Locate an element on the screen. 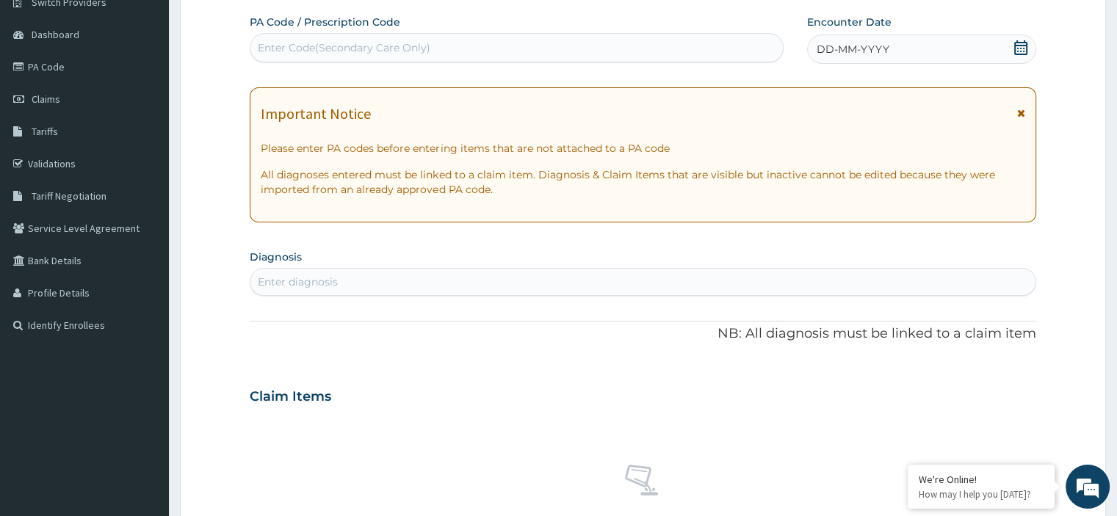 The image size is (1117, 516). span: We're online! is located at coordinates (144, 235).